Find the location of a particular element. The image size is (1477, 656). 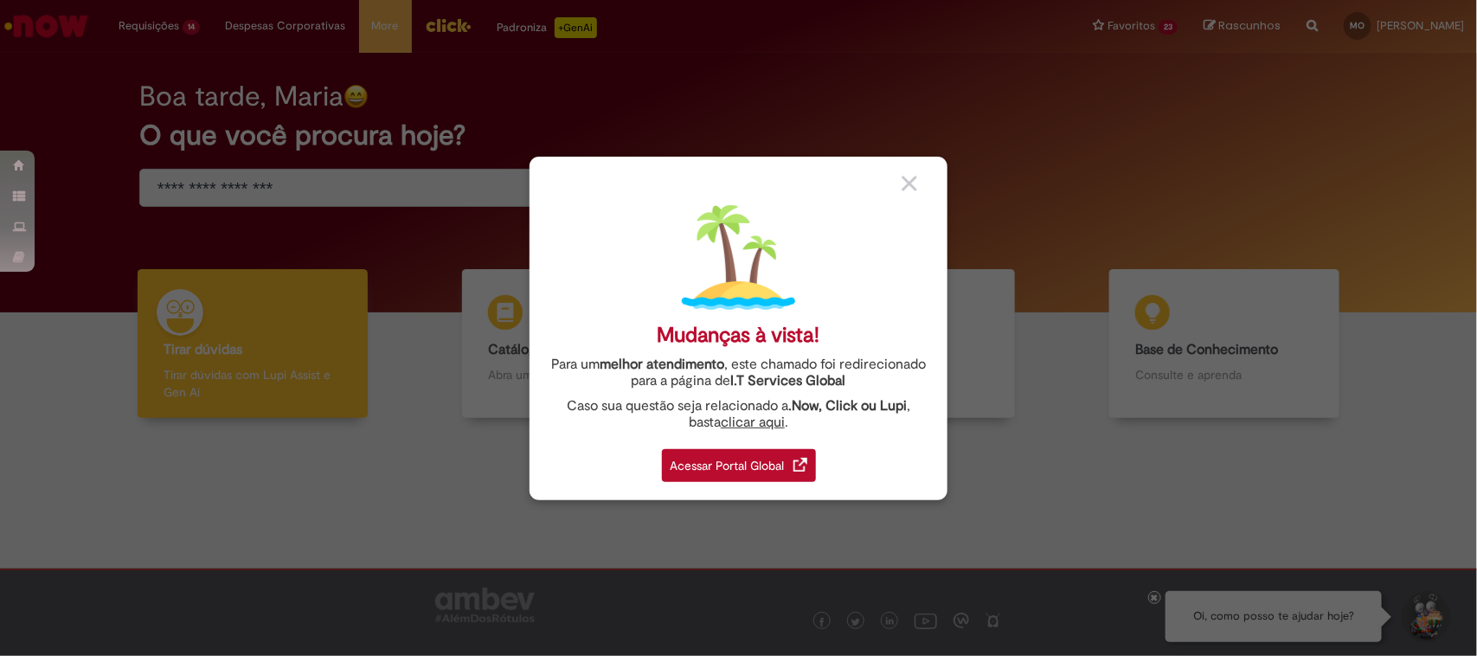

strong: .Now, Click ou Lupi is located at coordinates (847, 406).